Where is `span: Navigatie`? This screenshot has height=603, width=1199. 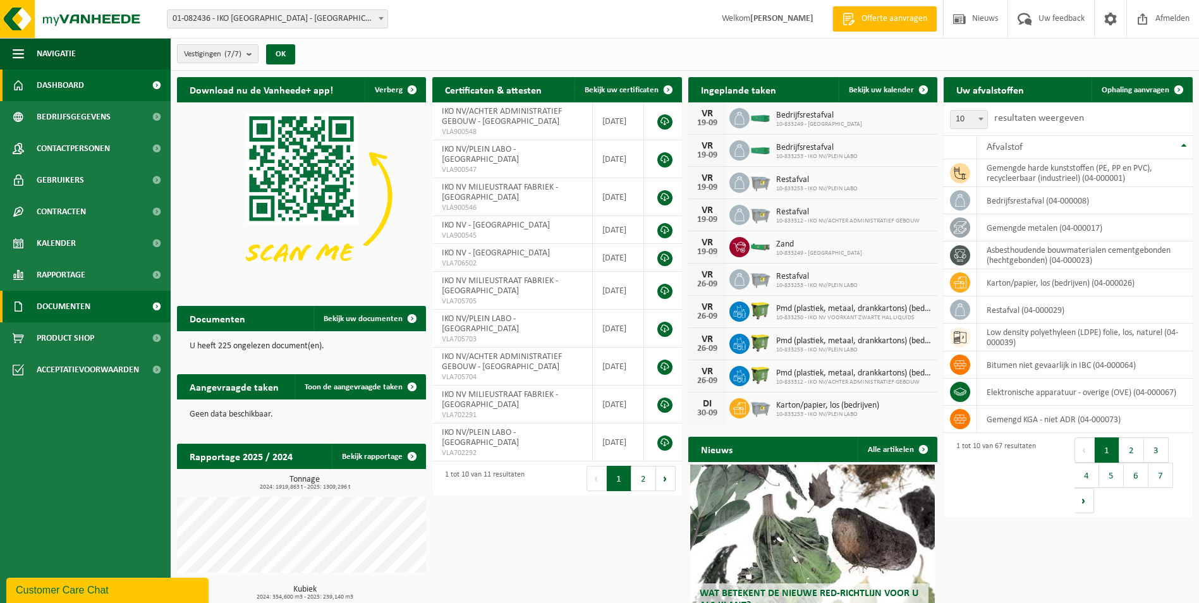 span: Navigatie is located at coordinates (56, 54).